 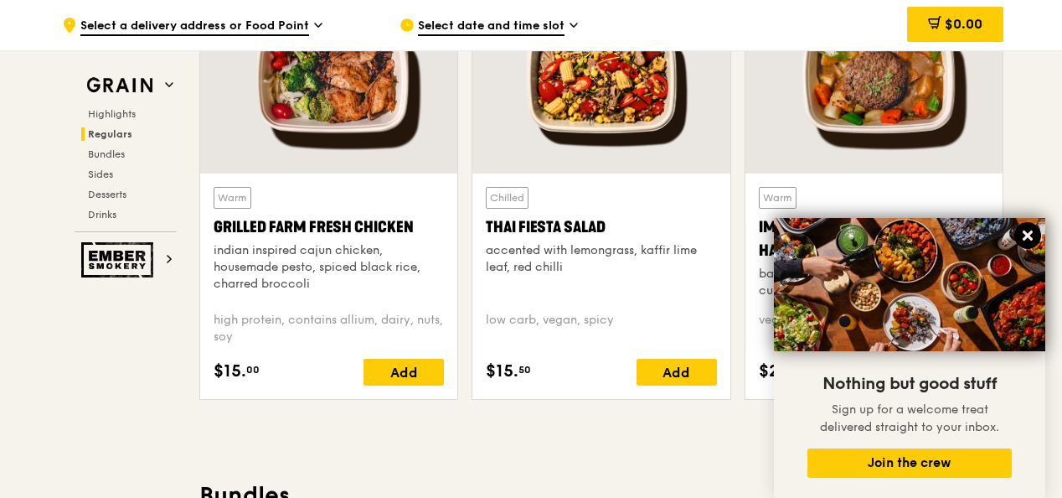 What do you see at coordinates (1028, 235) in the screenshot?
I see `button: Close` at bounding box center [1028, 235].